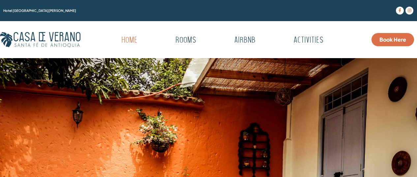  What do you see at coordinates (186, 41) in the screenshot?
I see `a: Rooms` at bounding box center [186, 41].